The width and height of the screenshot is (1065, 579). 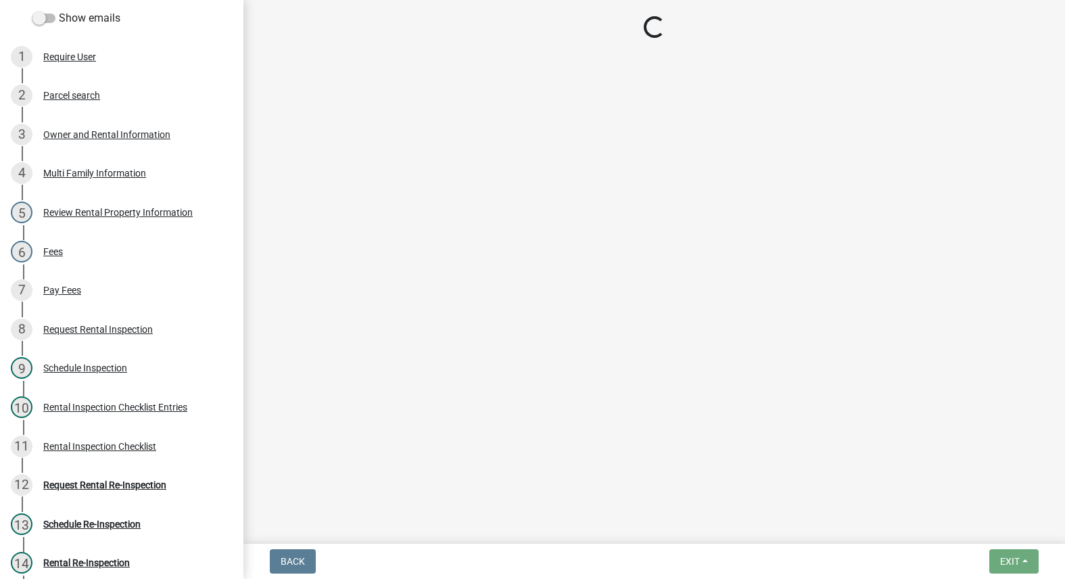 What do you see at coordinates (95, 173) in the screenshot?
I see `div: Multi Family Information` at bounding box center [95, 173].